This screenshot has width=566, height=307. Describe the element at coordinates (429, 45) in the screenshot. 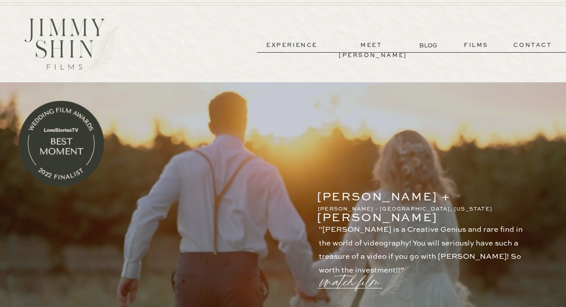

I see `p: BLOG` at that location.